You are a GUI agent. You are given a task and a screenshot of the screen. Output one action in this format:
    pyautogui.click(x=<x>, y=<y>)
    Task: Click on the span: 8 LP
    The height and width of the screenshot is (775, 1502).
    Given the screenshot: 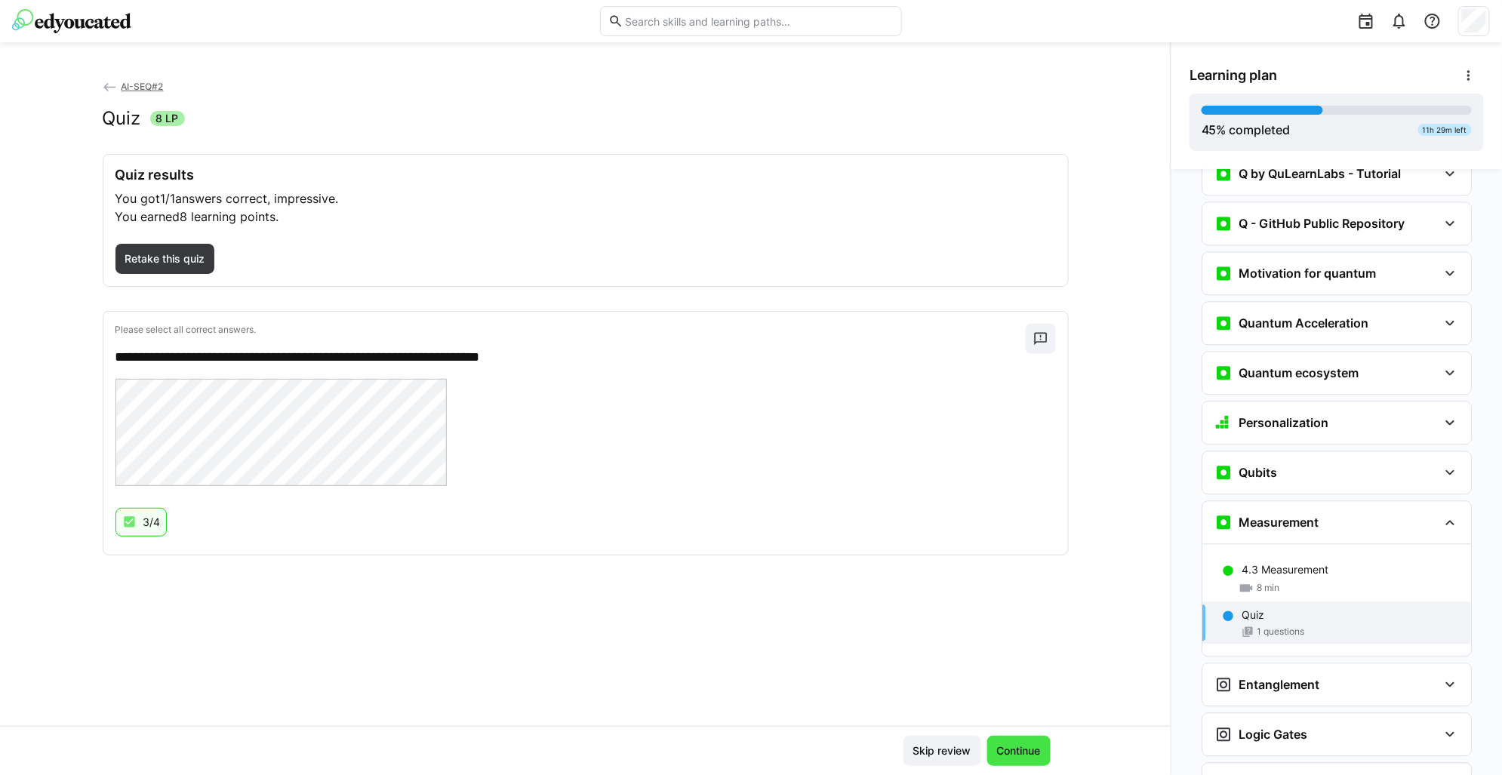 What is the action you would take?
    pyautogui.click(x=168, y=118)
    